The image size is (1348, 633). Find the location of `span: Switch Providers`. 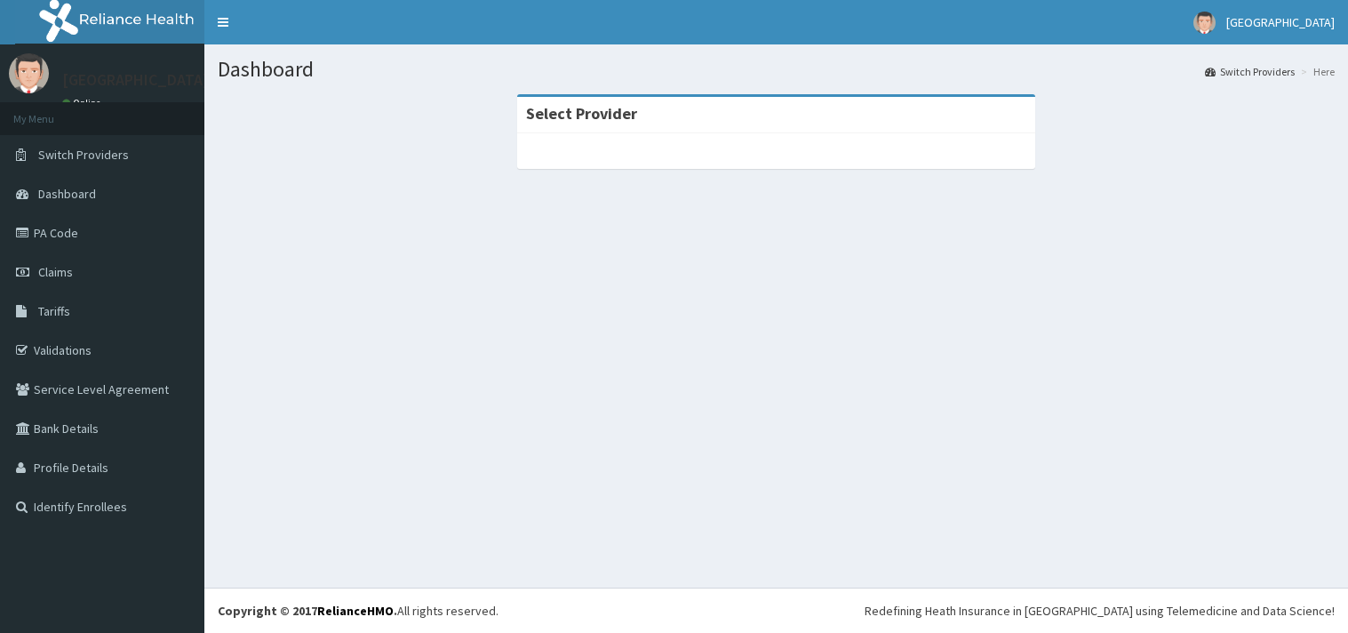

span: Switch Providers is located at coordinates (84, 155).